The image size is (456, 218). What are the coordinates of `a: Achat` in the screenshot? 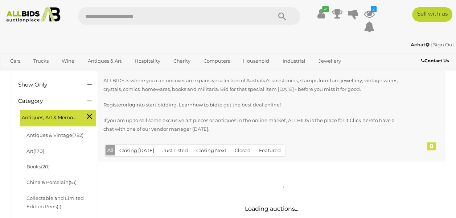 It's located at (420, 45).